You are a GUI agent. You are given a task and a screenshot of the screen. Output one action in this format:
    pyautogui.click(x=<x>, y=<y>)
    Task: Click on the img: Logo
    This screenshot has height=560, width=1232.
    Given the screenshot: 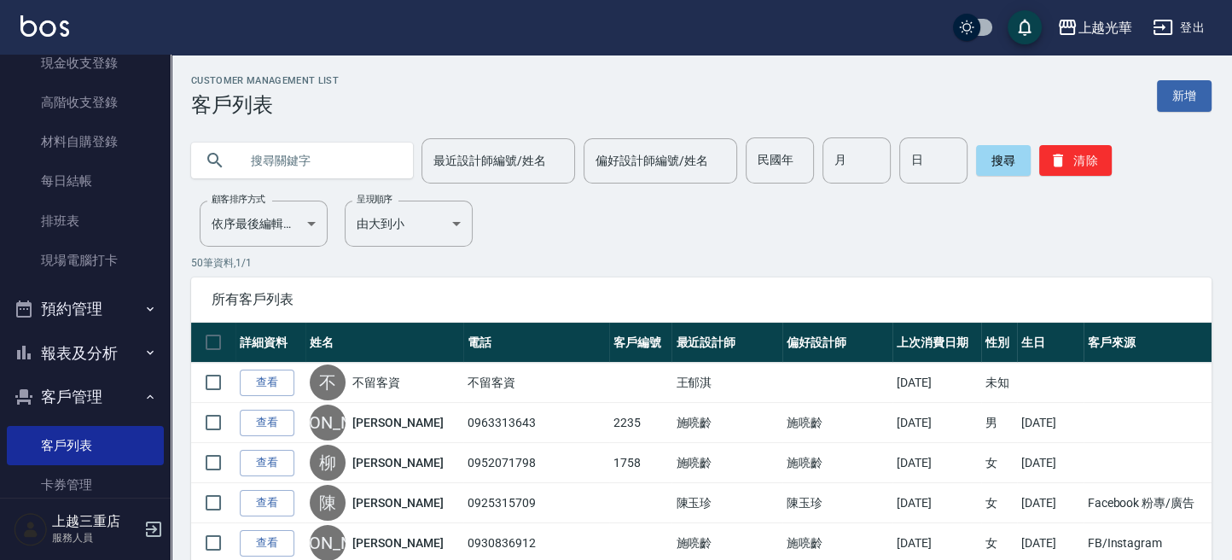 What is the action you would take?
    pyautogui.click(x=44, y=26)
    